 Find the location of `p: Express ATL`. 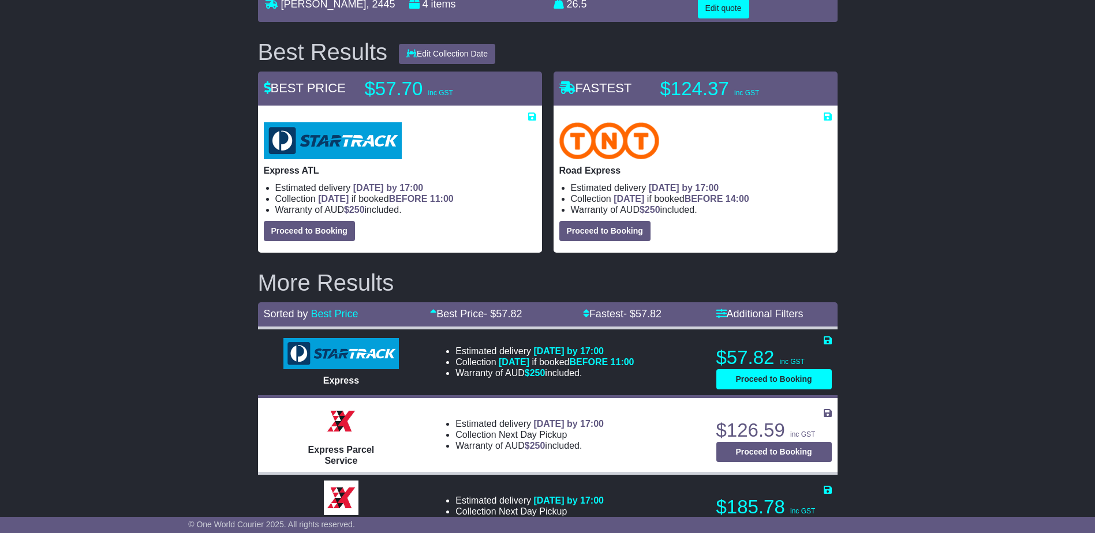

p: Express ATL is located at coordinates (400, 170).